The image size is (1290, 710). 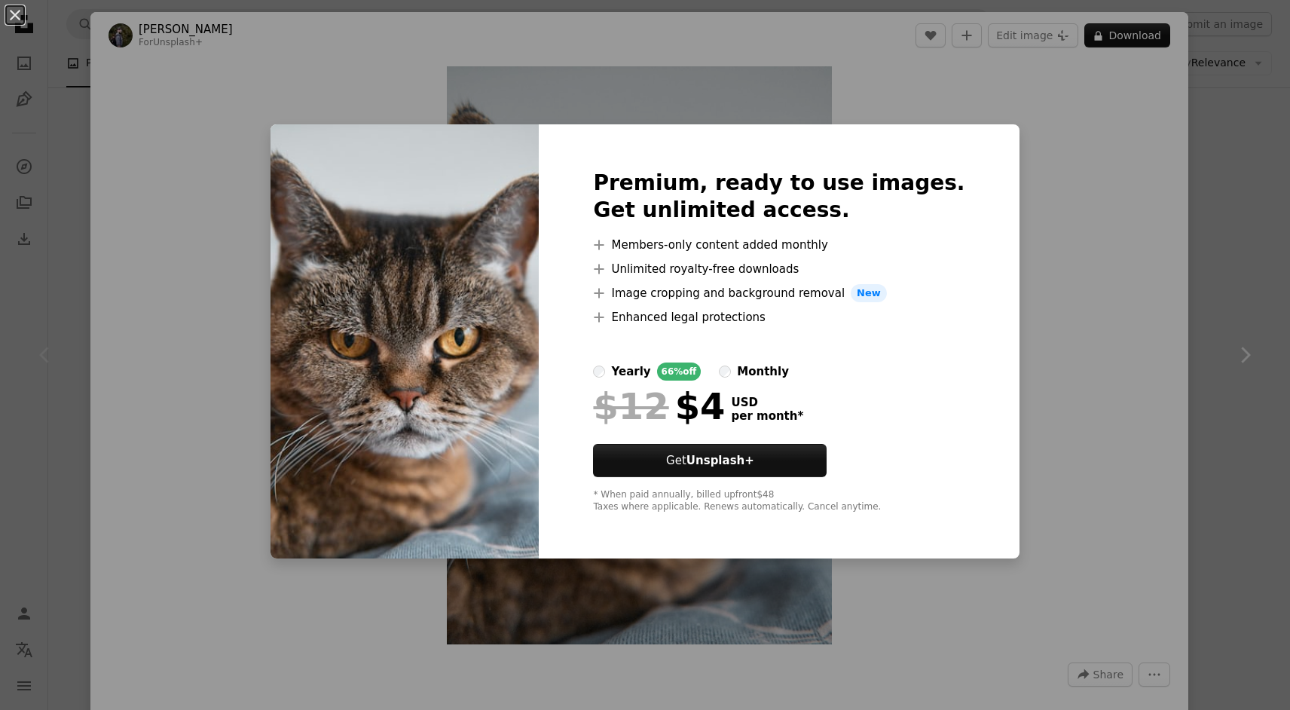 I want to click on div: yearly, so click(x=631, y=371).